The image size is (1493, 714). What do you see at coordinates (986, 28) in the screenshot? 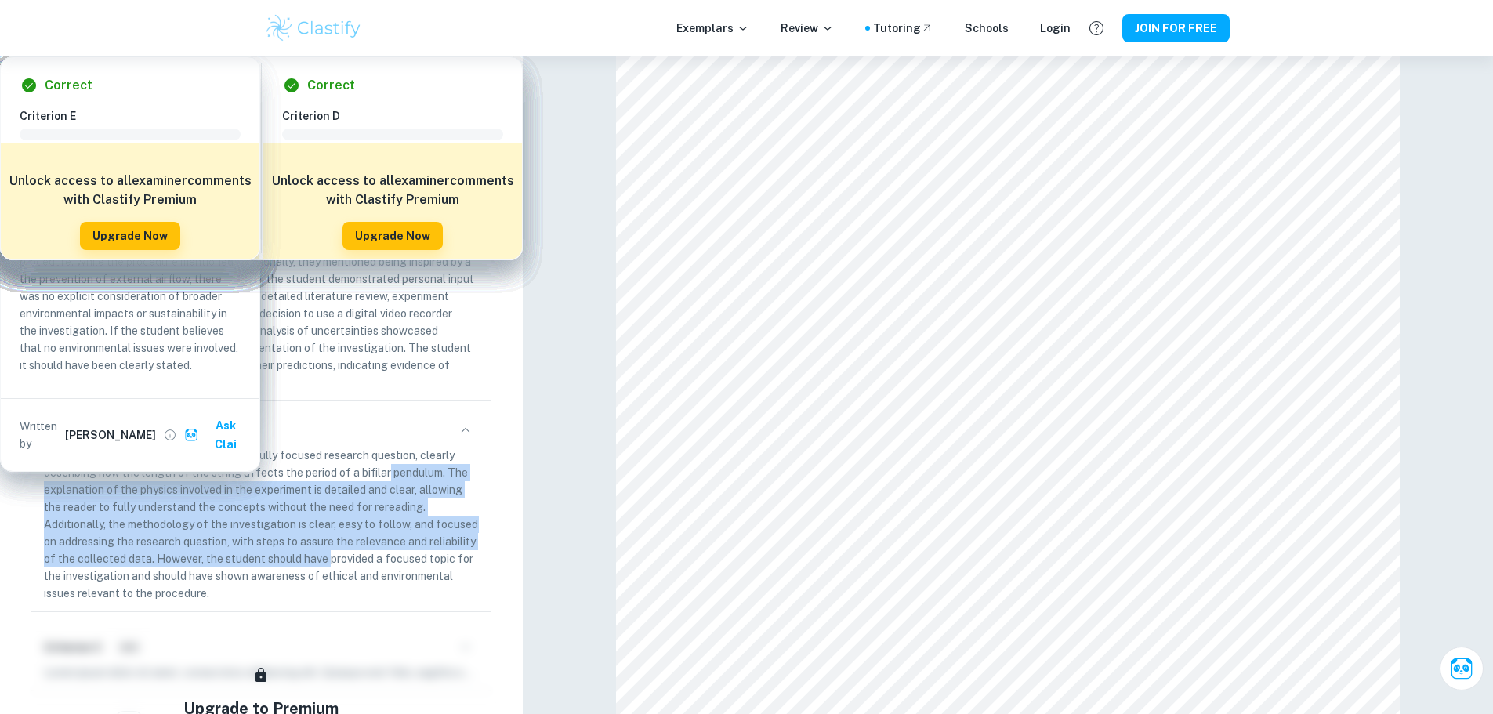
I see `a: Schools` at bounding box center [986, 28].